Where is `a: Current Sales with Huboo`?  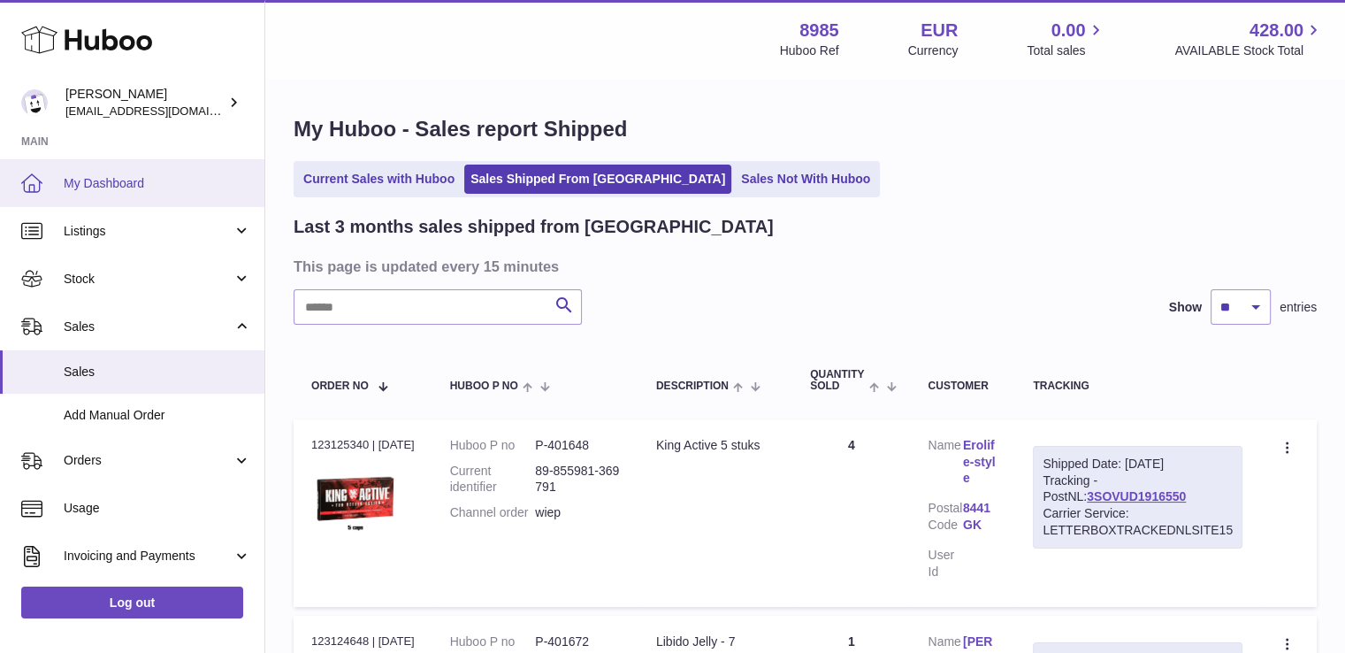
a: Current Sales with Huboo is located at coordinates (378, 179).